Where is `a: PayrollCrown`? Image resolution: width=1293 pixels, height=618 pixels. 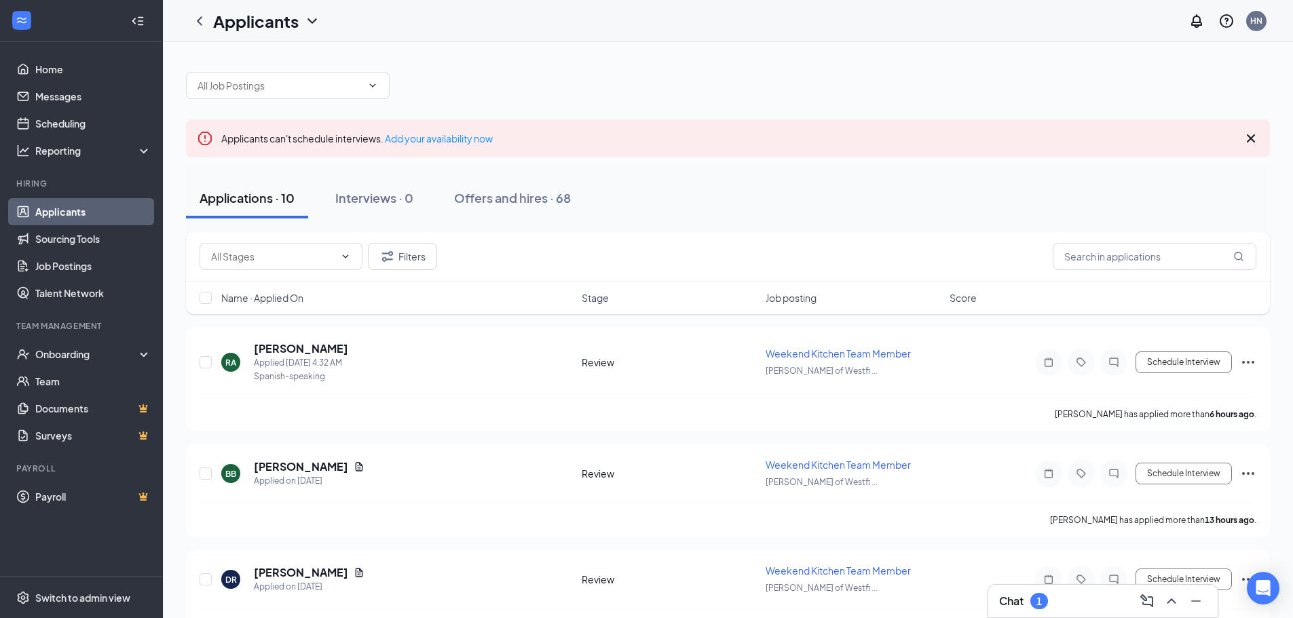 a: PayrollCrown is located at coordinates (93, 497).